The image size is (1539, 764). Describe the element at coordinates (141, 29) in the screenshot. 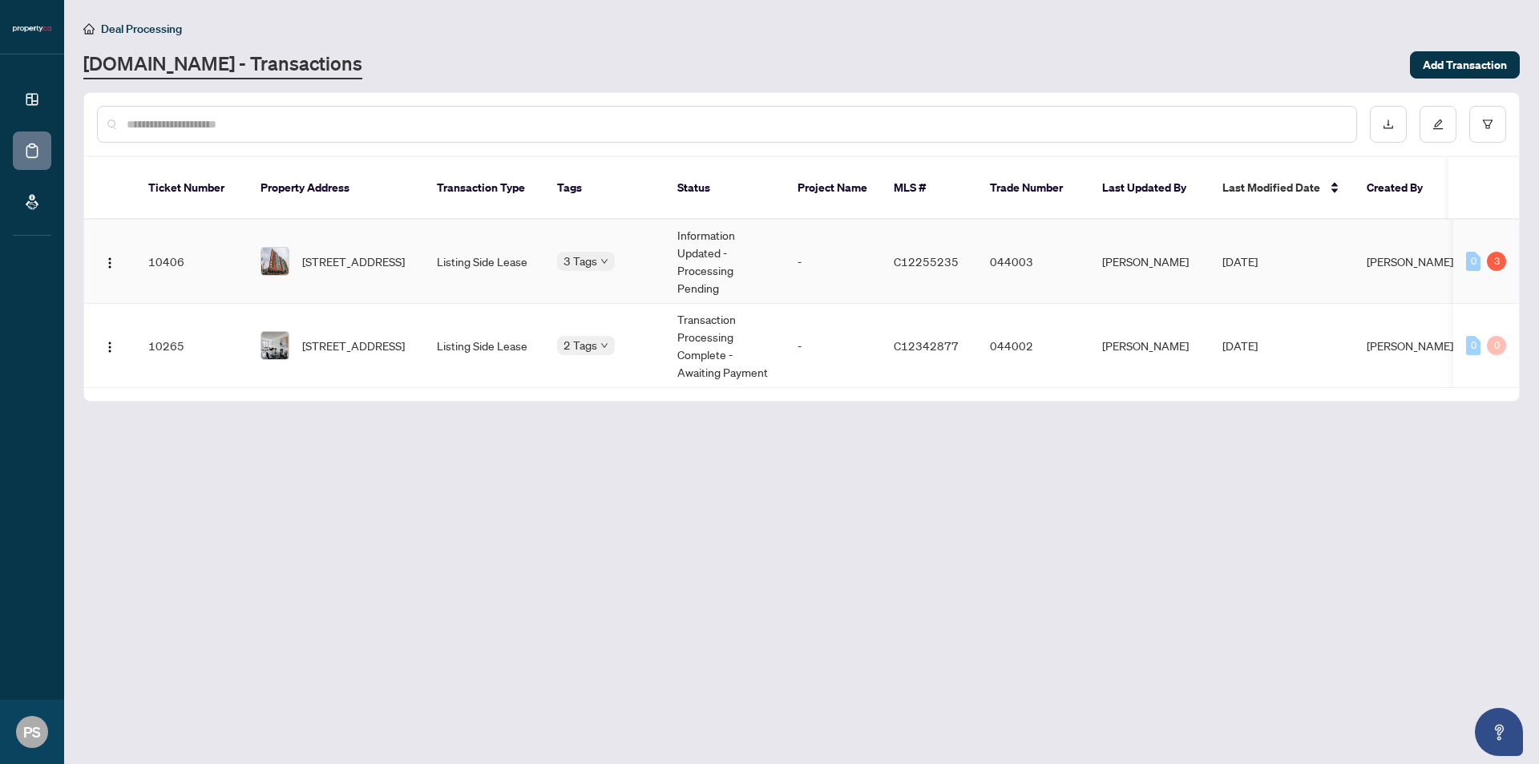

I see `span: Deal Processing` at that location.